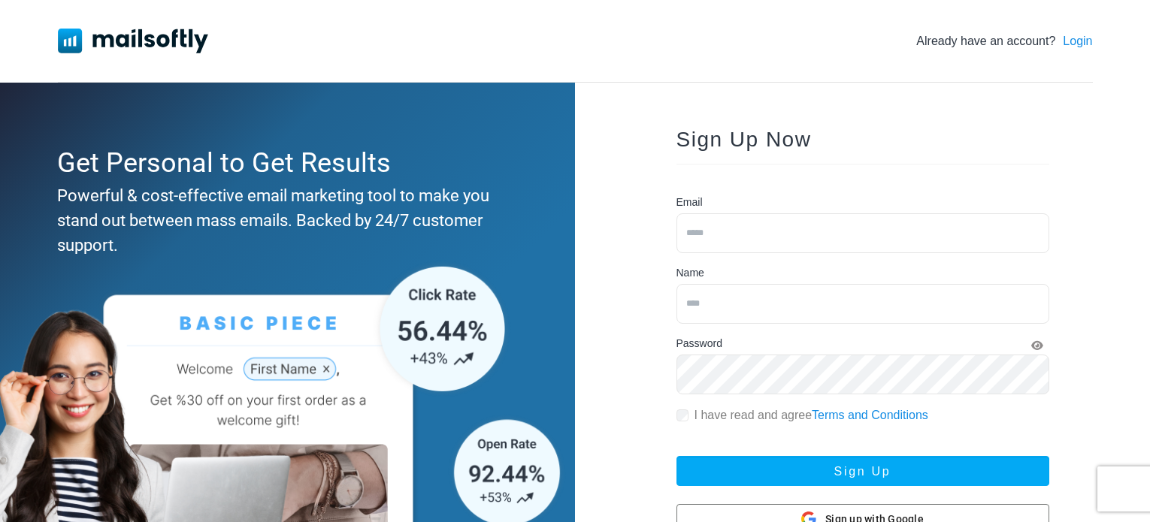 This screenshot has height=522, width=1150. Describe the element at coordinates (690, 273) in the screenshot. I see `label: Name` at that location.